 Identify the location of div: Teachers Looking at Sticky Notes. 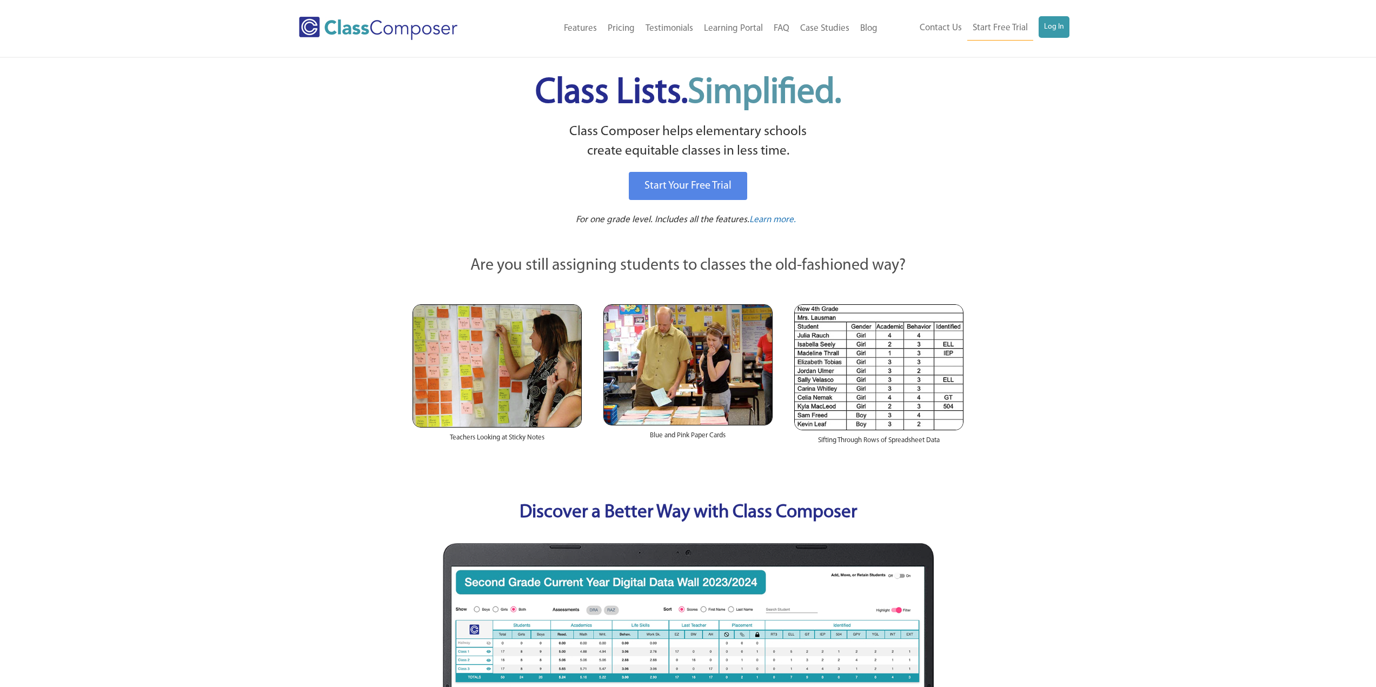
(497, 441).